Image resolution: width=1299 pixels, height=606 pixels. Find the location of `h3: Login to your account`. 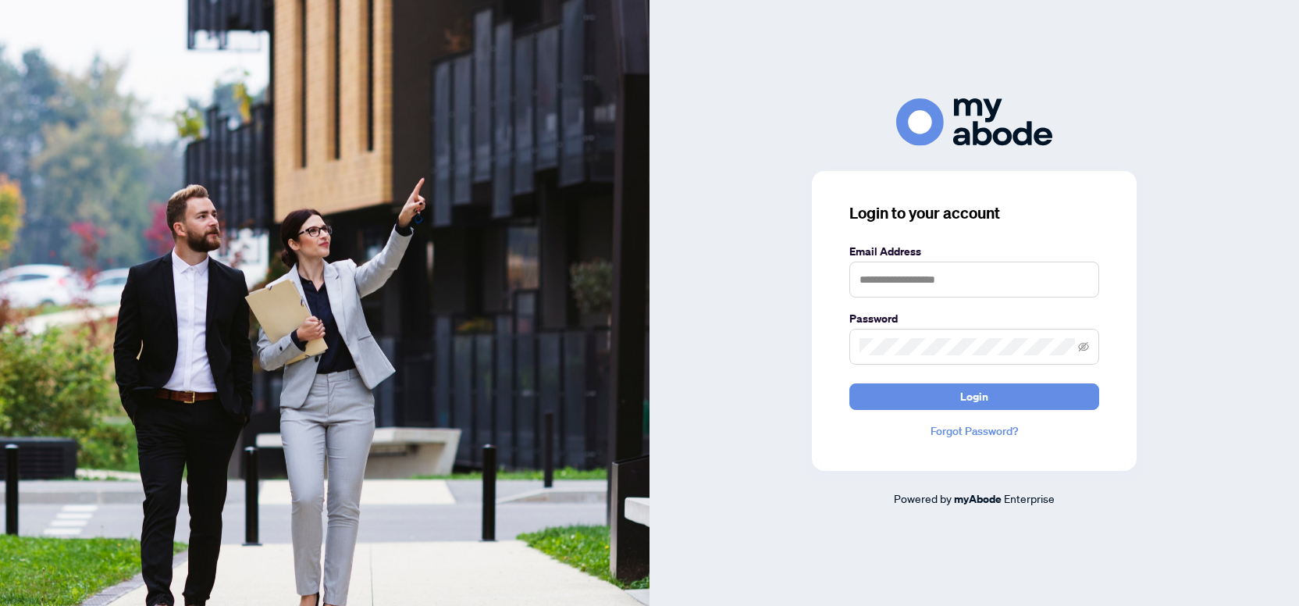

h3: Login to your account is located at coordinates (974, 213).